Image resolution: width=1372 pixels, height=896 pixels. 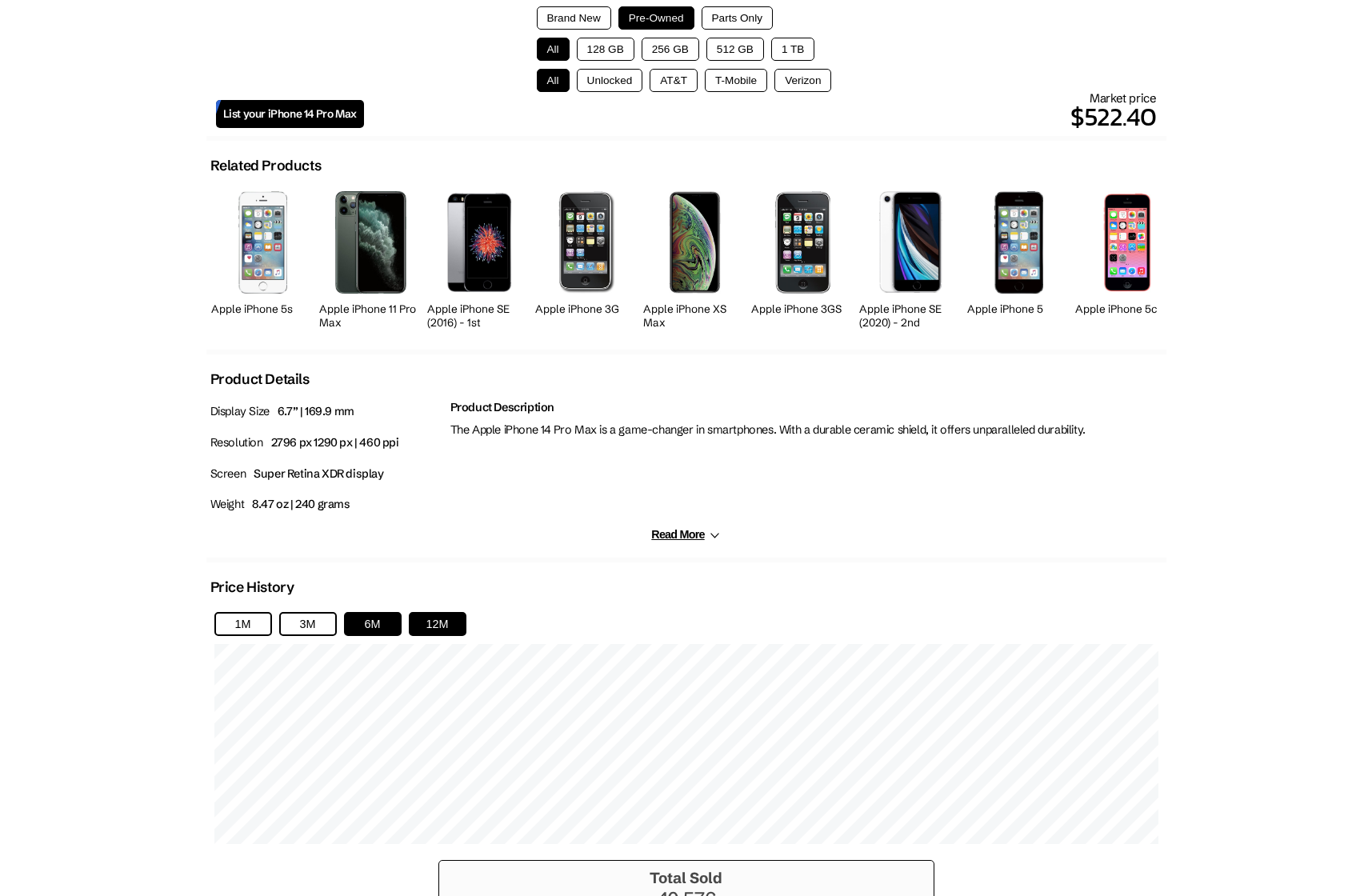 I want to click on h2: Apple iPhone 5c, so click(x=1128, y=309).